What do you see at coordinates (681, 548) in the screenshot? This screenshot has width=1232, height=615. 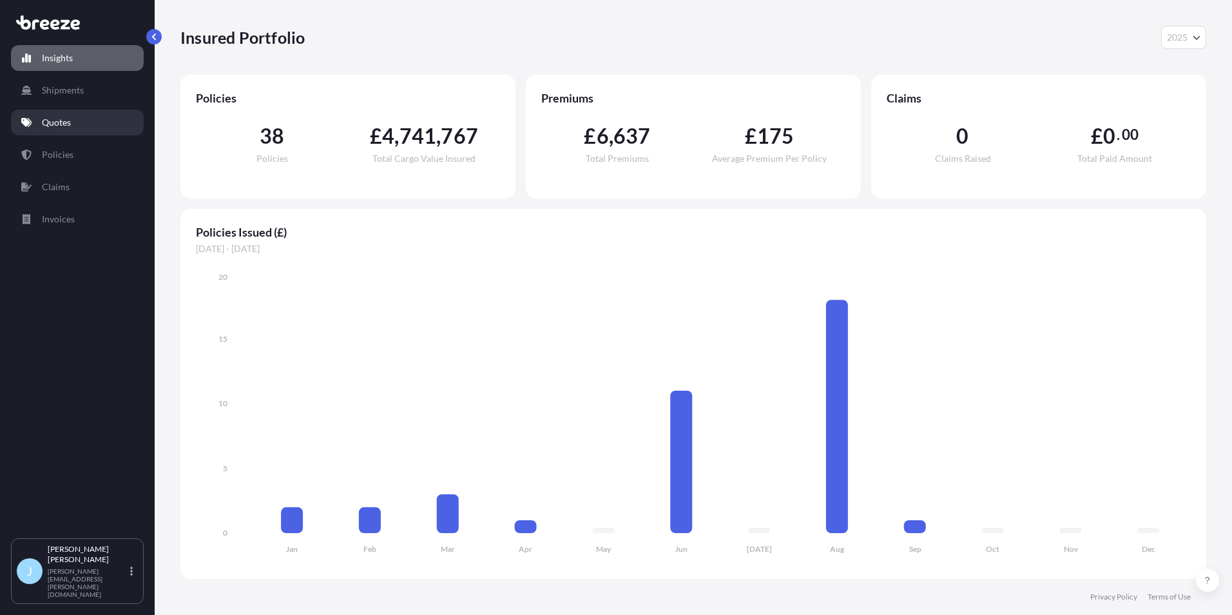 I see `tspan: Jun` at bounding box center [681, 548].